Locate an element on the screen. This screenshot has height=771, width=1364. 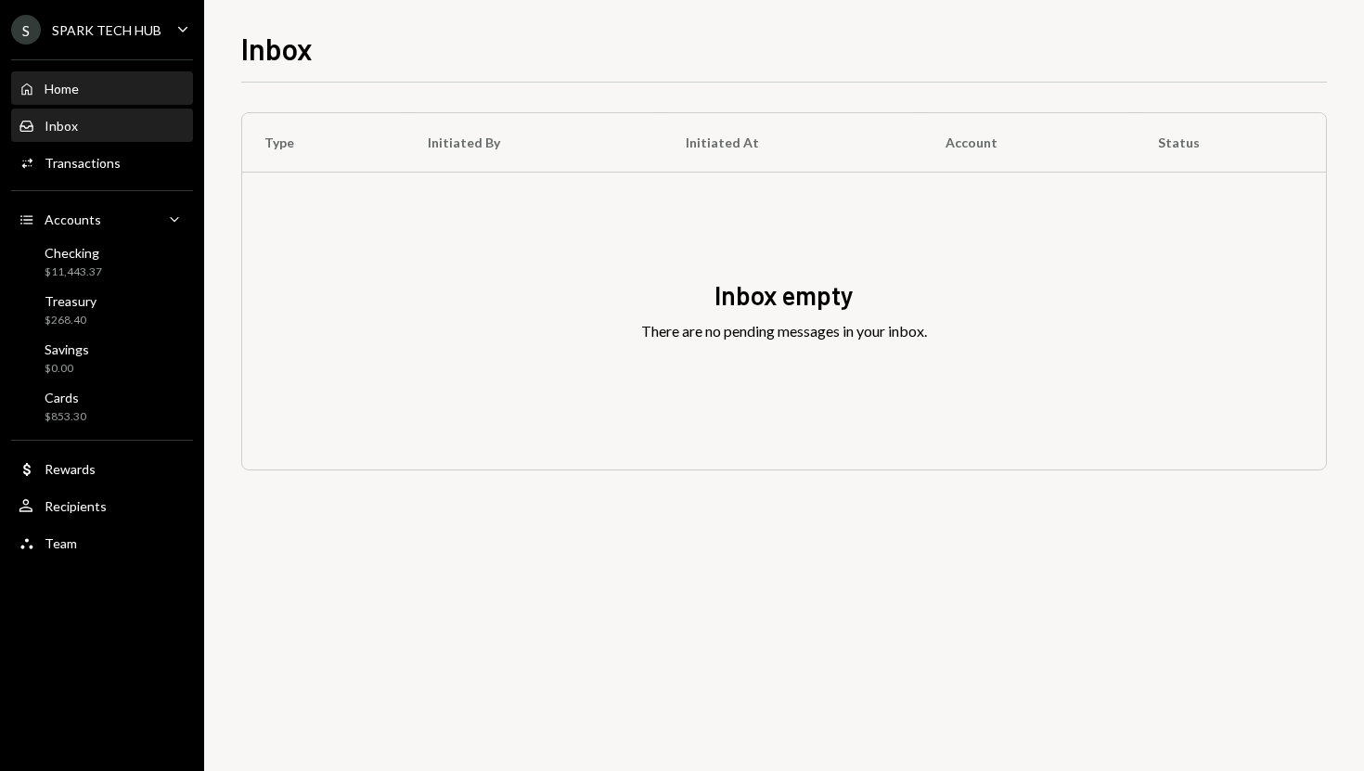
a: Checking$11,443.37 is located at coordinates (102, 262).